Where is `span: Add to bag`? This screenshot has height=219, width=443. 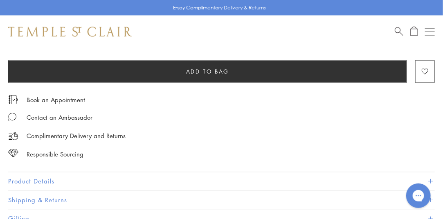 span: Add to bag is located at coordinates (207, 72).